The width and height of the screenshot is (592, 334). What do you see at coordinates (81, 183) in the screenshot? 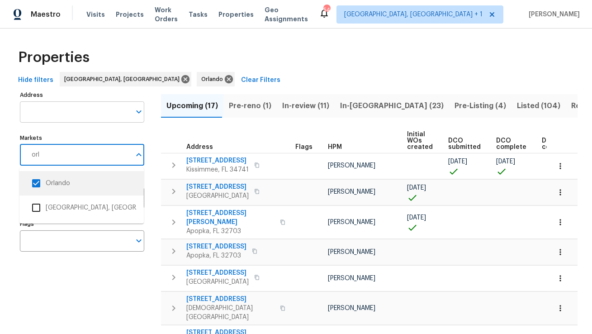
I see `li: Orlando` at bounding box center [81, 183].